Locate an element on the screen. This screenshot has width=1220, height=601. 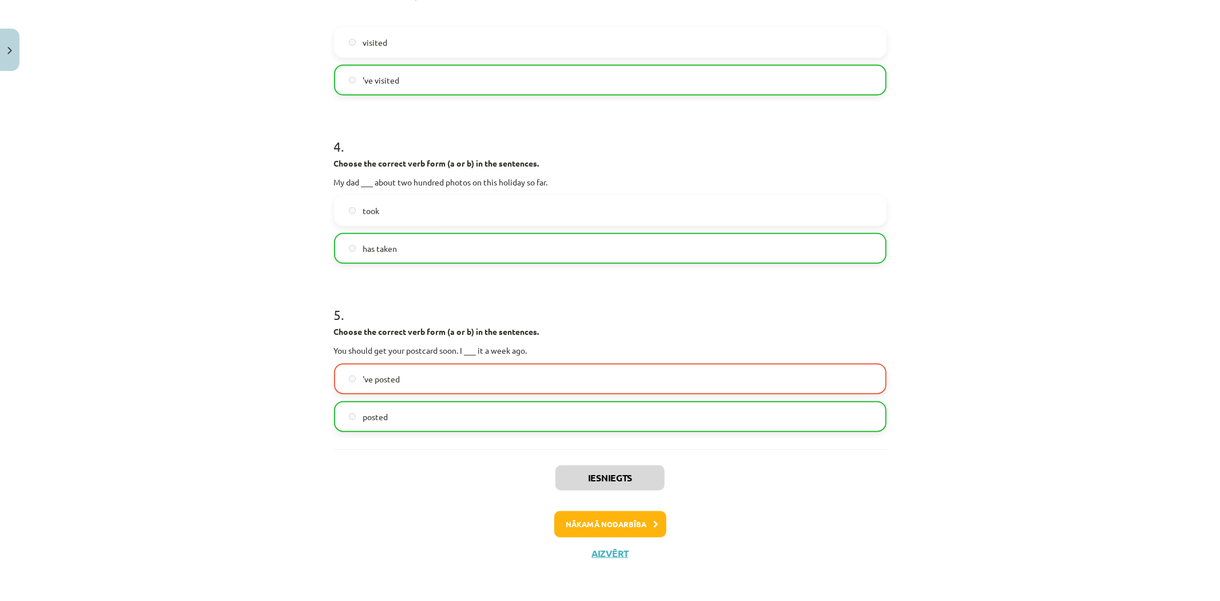
span: 've posted is located at coordinates (381, 379).